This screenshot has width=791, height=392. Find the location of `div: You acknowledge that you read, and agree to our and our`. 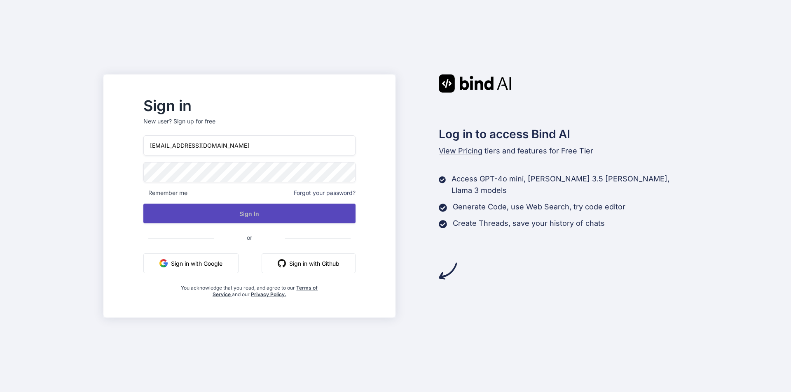

div: You acknowledge that you read, and agree to our and our is located at coordinates (250, 289).